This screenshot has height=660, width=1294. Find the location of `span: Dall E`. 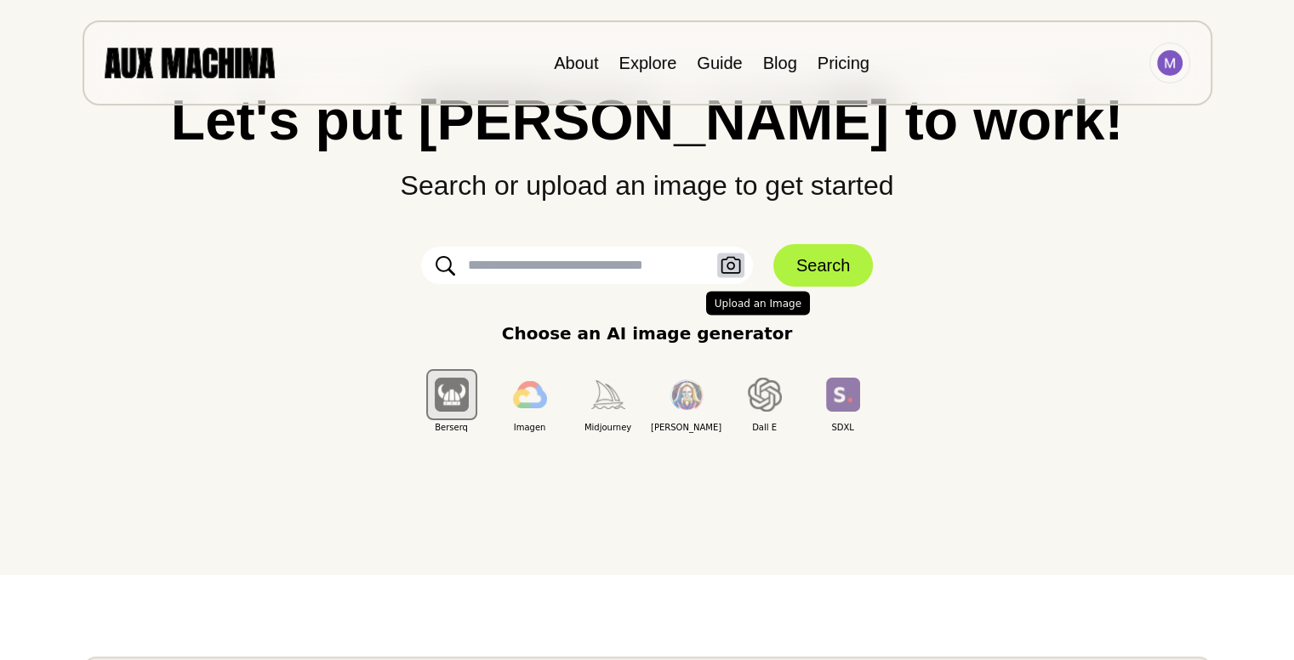

span: Dall E is located at coordinates (765, 427).